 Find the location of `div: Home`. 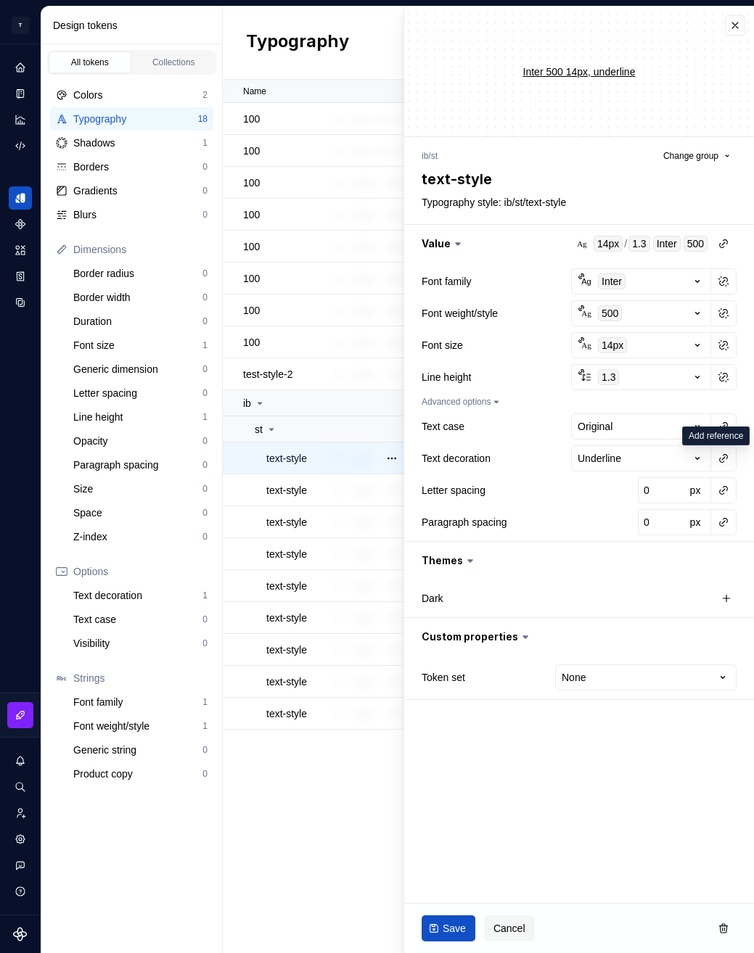

div: Home is located at coordinates (20, 67).